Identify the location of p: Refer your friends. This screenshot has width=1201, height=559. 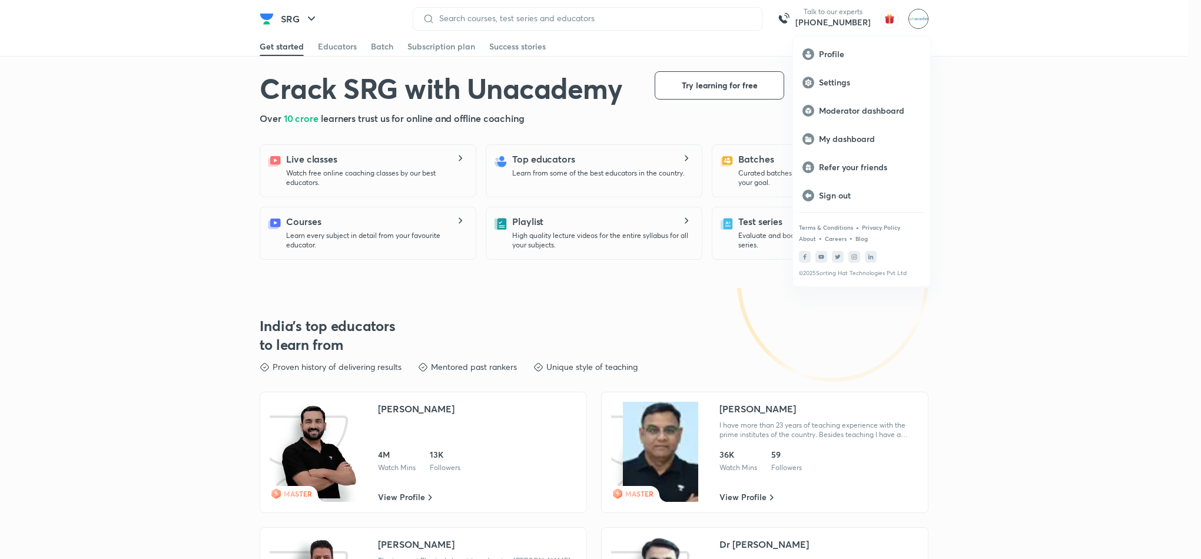
(870, 167).